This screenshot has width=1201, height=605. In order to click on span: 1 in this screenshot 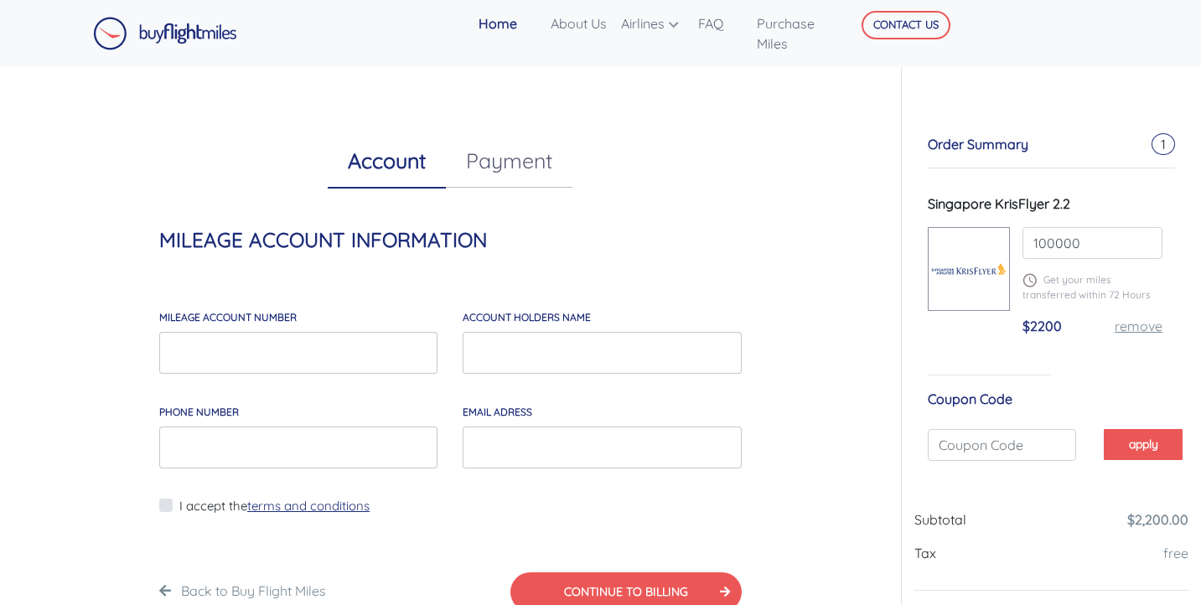, I will do `click(1164, 144)`.